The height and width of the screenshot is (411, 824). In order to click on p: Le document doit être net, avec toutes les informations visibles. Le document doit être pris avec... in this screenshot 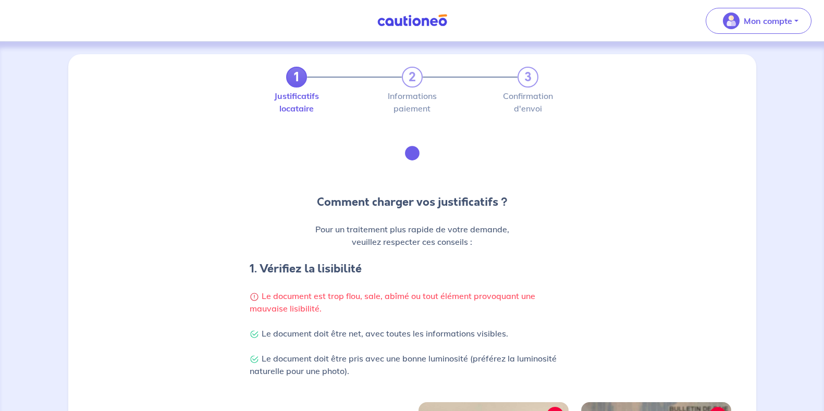, I will do `click(412, 353)`.